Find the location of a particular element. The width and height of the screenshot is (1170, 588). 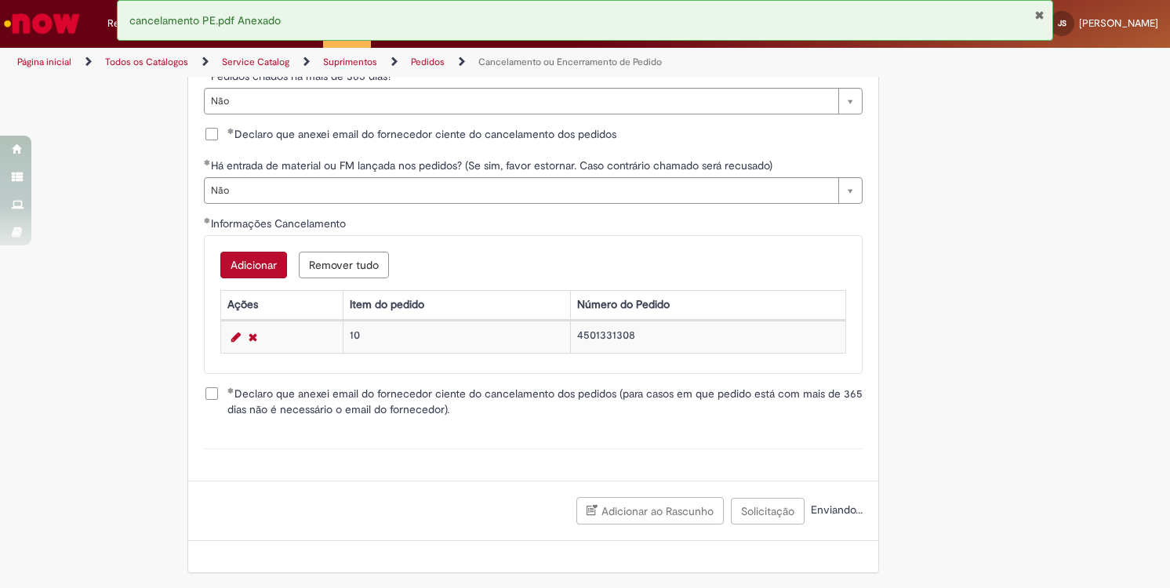

span: Pedidos criados há mais de 365 dias? is located at coordinates (303, 76).